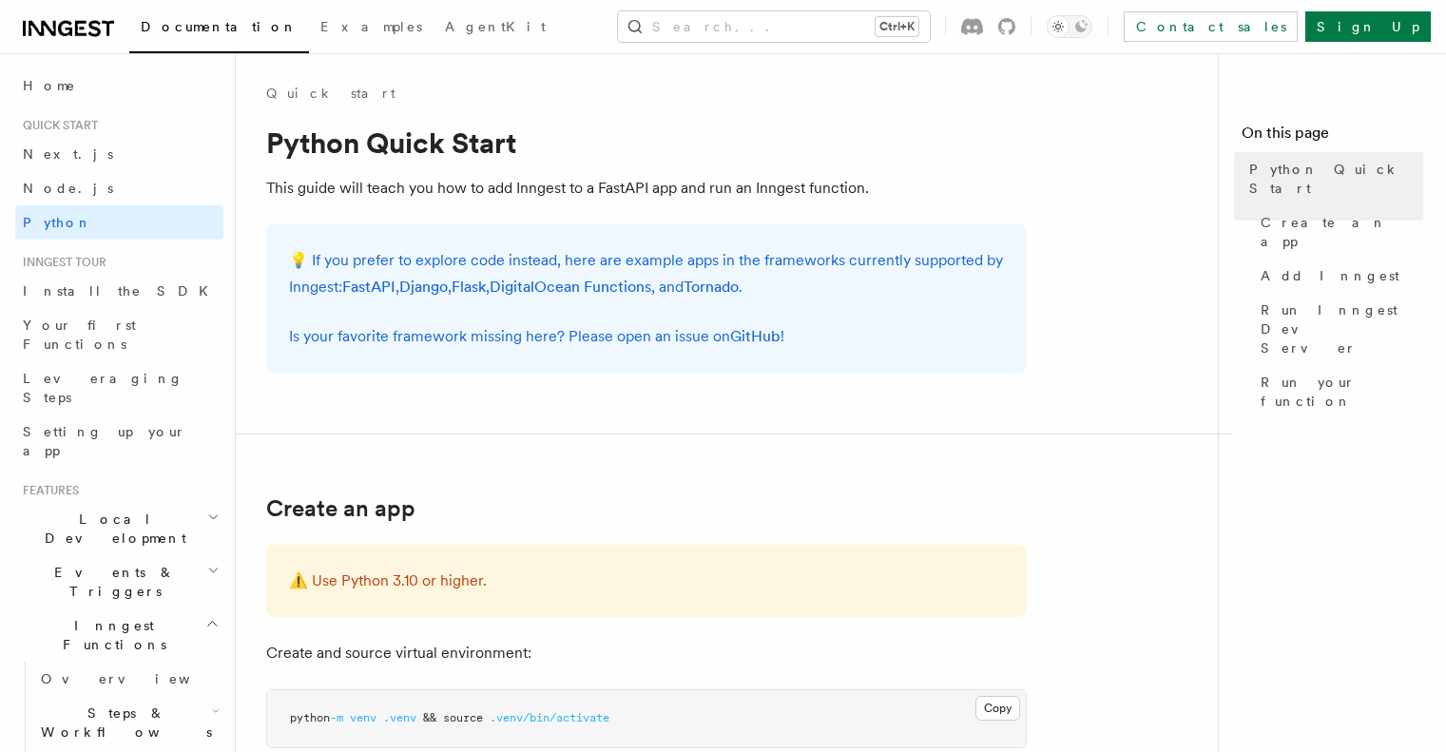 This screenshot has width=1446, height=752. Describe the element at coordinates (111, 529) in the screenshot. I see `span: Local Development` at that location.